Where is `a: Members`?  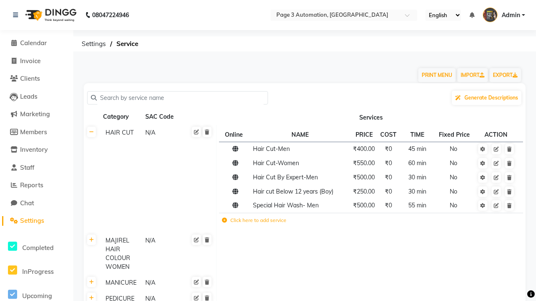
a: Members is located at coordinates (36, 132).